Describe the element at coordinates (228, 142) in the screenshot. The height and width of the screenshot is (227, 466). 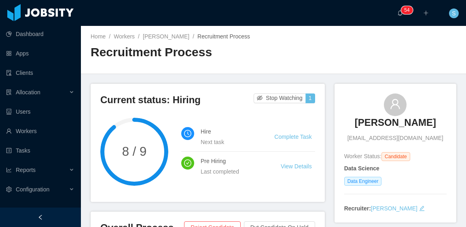
I see `div: Next task` at that location.